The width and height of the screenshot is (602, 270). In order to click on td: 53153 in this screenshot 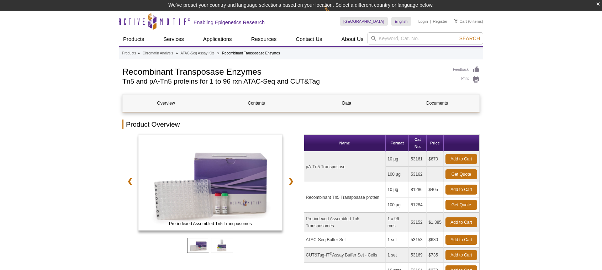, I will do `click(418, 240)`.